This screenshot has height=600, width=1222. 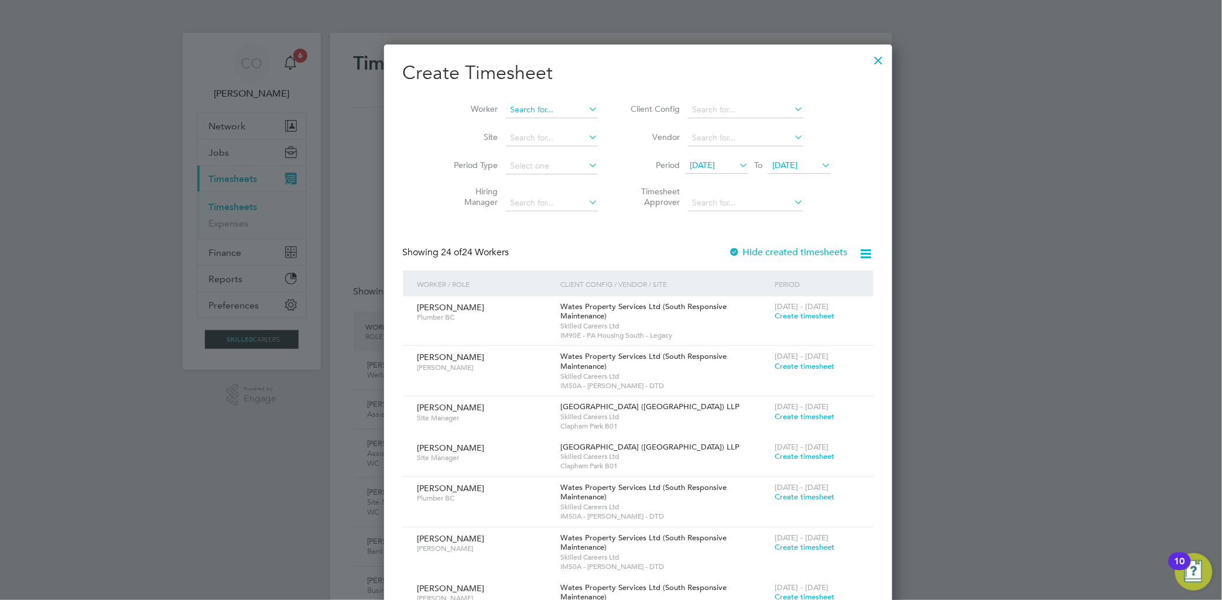 What do you see at coordinates (654, 197) in the screenshot?
I see `label: Timesheet Approver` at bounding box center [654, 197].